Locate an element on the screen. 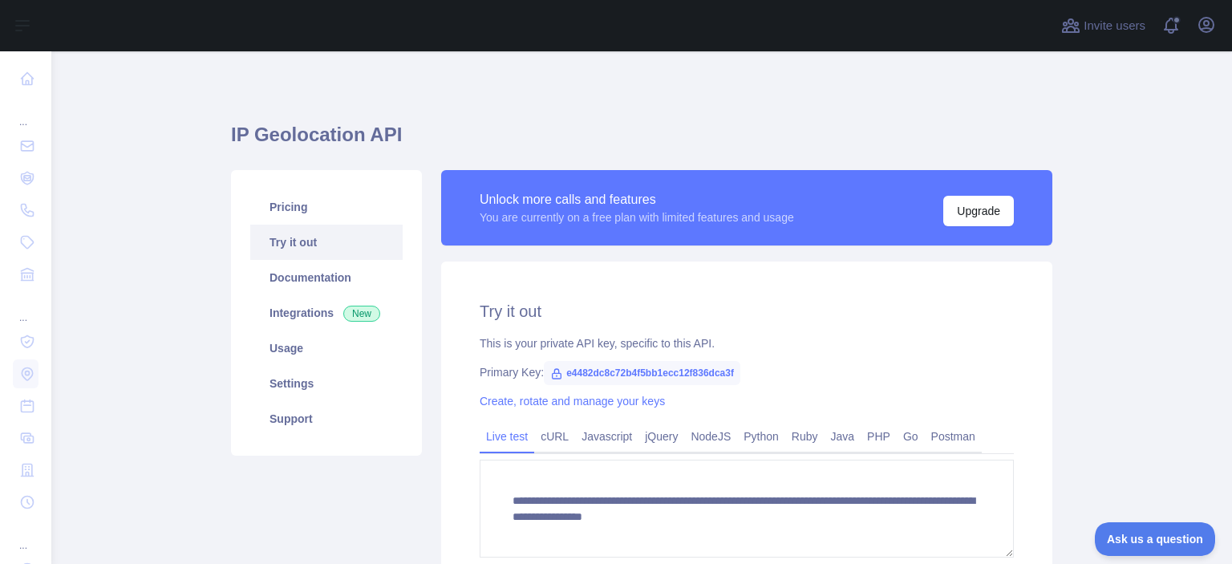 This screenshot has height=564, width=1232. a: PHP is located at coordinates (878, 436).